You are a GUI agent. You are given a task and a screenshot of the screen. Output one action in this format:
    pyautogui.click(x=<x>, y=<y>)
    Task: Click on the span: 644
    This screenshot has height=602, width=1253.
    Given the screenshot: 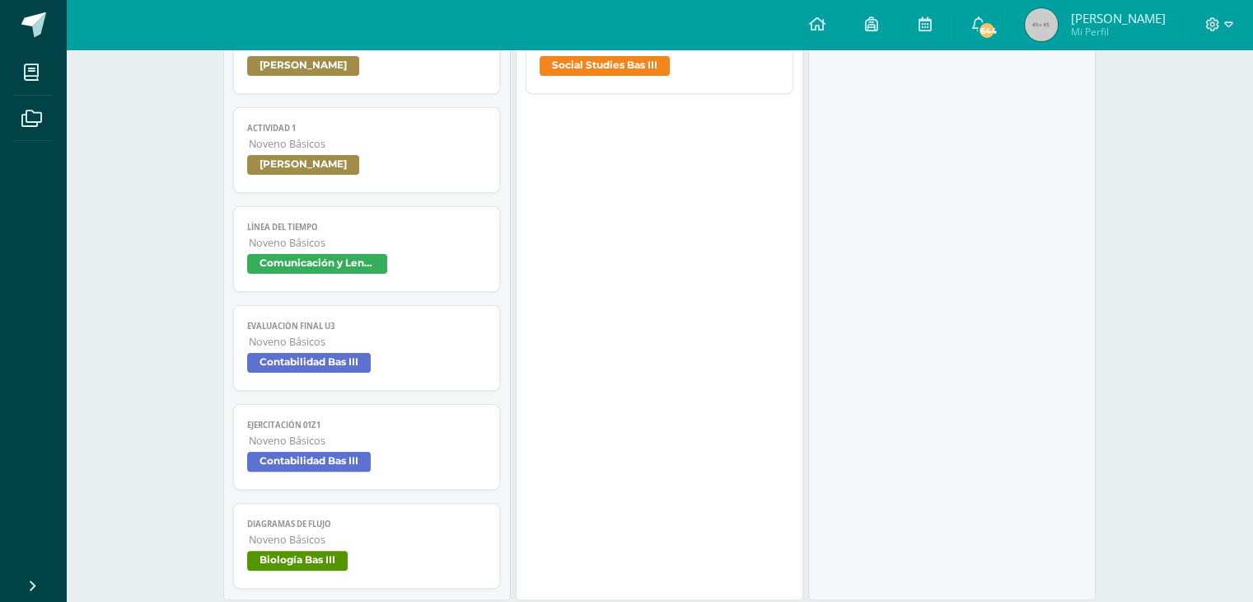 What is the action you would take?
    pyautogui.click(x=987, y=30)
    